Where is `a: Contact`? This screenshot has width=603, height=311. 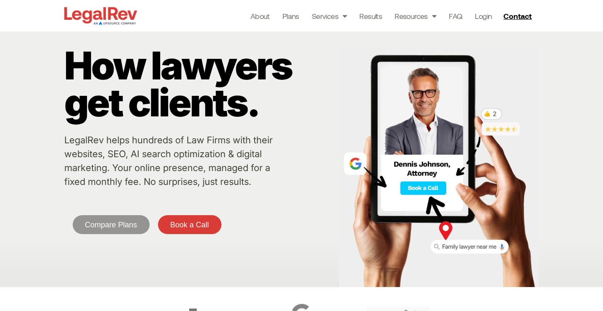 a: Contact is located at coordinates (518, 16).